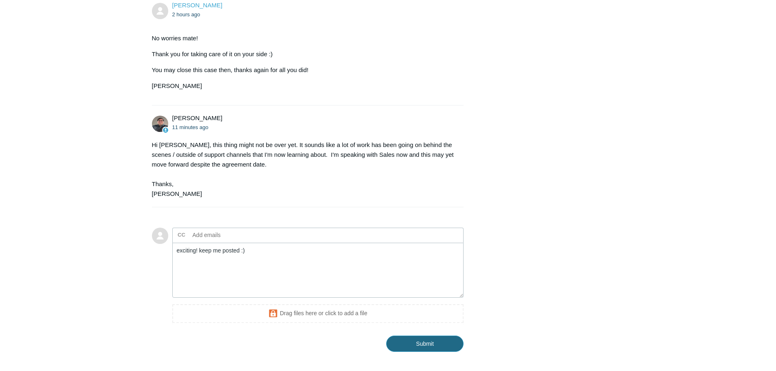 The image size is (776, 371). I want to click on textarea: Add your reply, so click(318, 270).